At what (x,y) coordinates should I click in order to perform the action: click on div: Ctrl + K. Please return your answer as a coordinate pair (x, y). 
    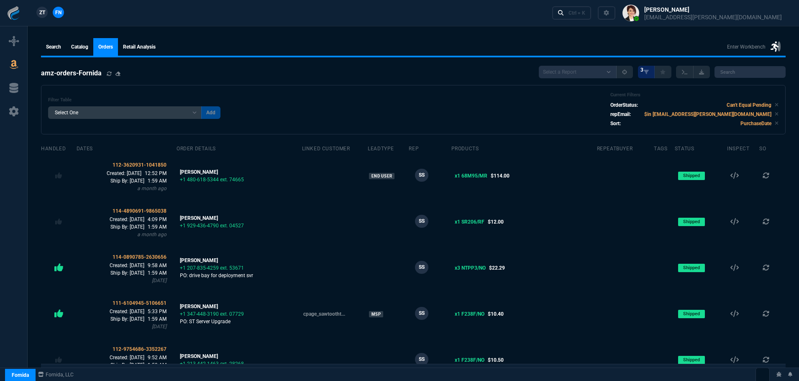
    Looking at the image, I should click on (577, 13).